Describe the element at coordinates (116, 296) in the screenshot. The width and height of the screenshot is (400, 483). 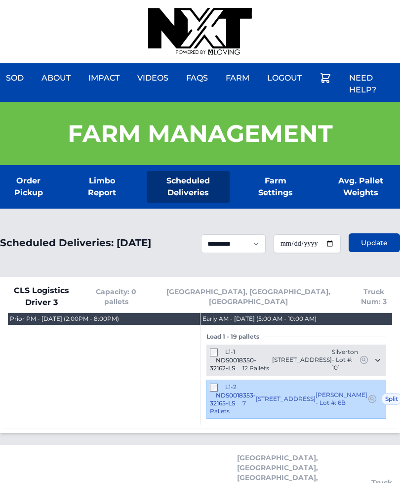
I see `span: Capacity: 0 pallets` at that location.